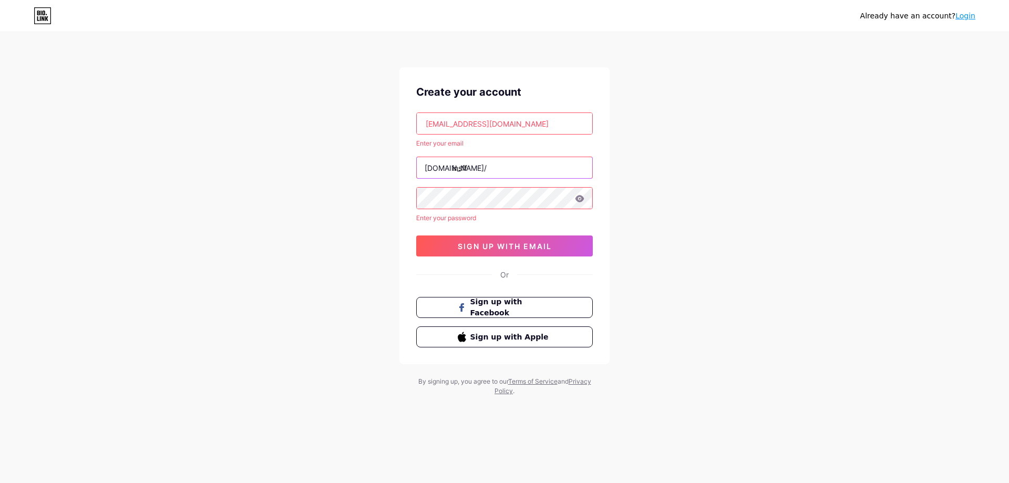  Describe the element at coordinates (504, 307) in the screenshot. I see `button: Sign up with Facebook` at that location.